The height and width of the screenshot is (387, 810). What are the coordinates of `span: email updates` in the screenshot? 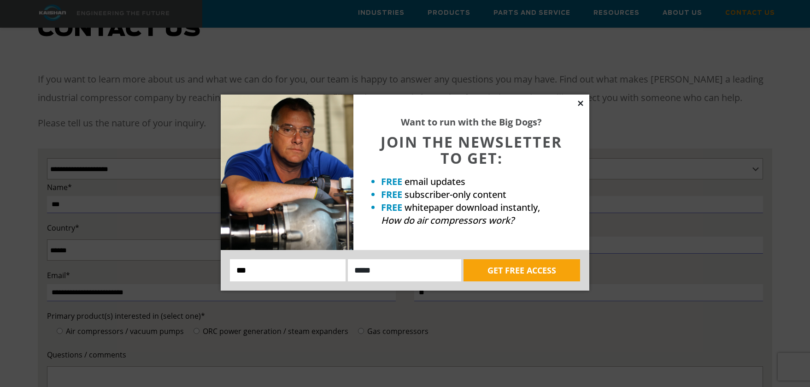 It's located at (435, 181).